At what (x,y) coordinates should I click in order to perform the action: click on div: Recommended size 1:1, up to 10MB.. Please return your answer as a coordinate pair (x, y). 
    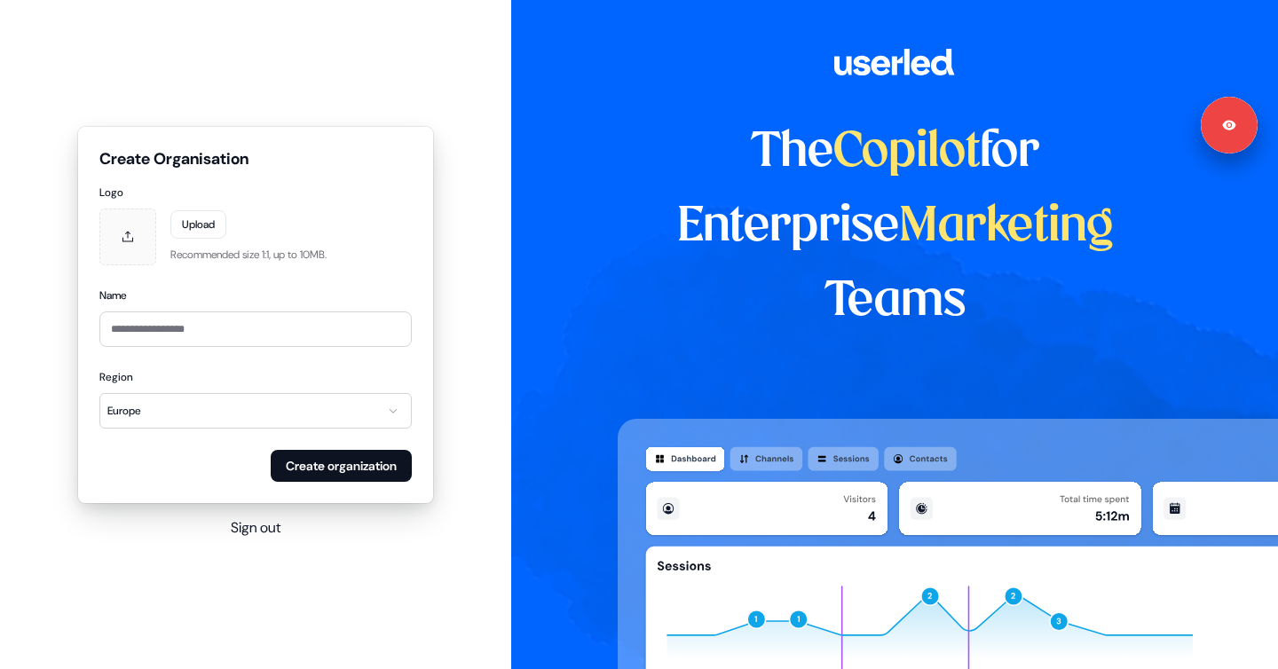
    Looking at the image, I should click on (248, 255).